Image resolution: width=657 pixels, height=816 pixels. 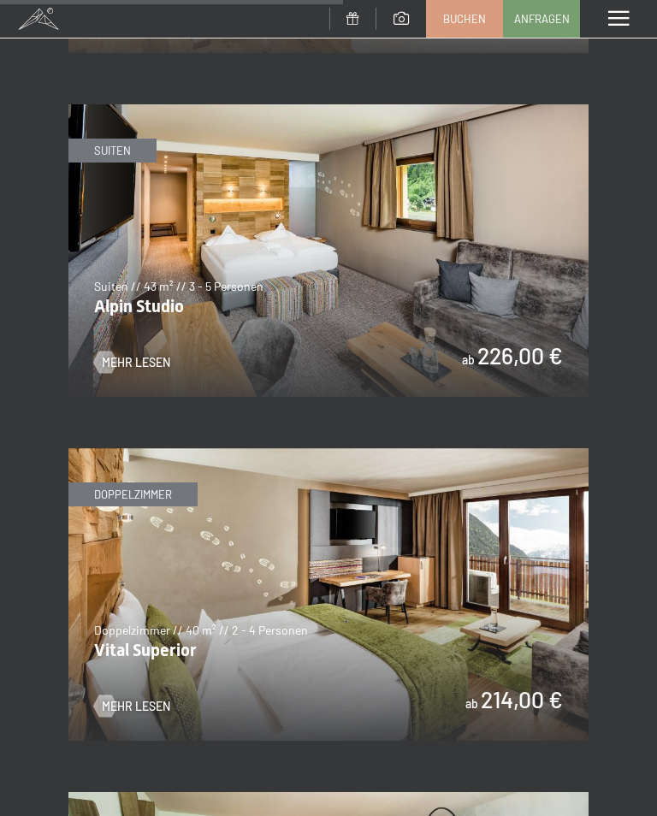 I want to click on img: Vital Superior, so click(x=328, y=594).